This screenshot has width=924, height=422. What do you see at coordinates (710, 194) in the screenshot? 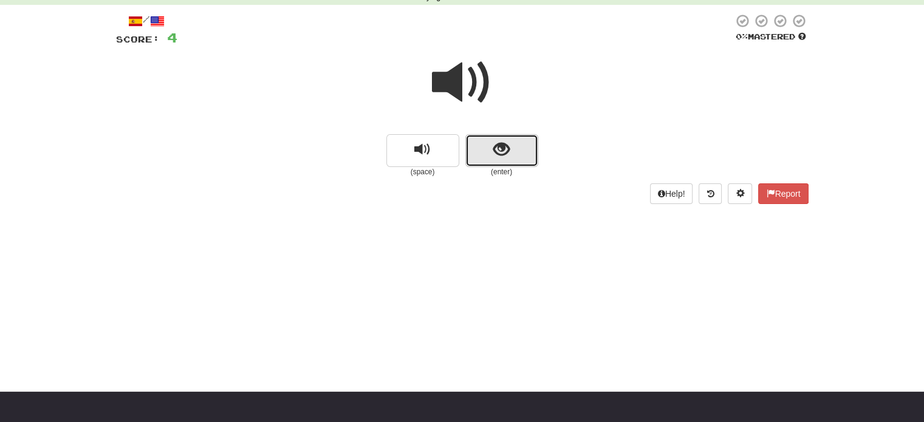
I see `button: Round history (alt+y)` at bounding box center [710, 194].